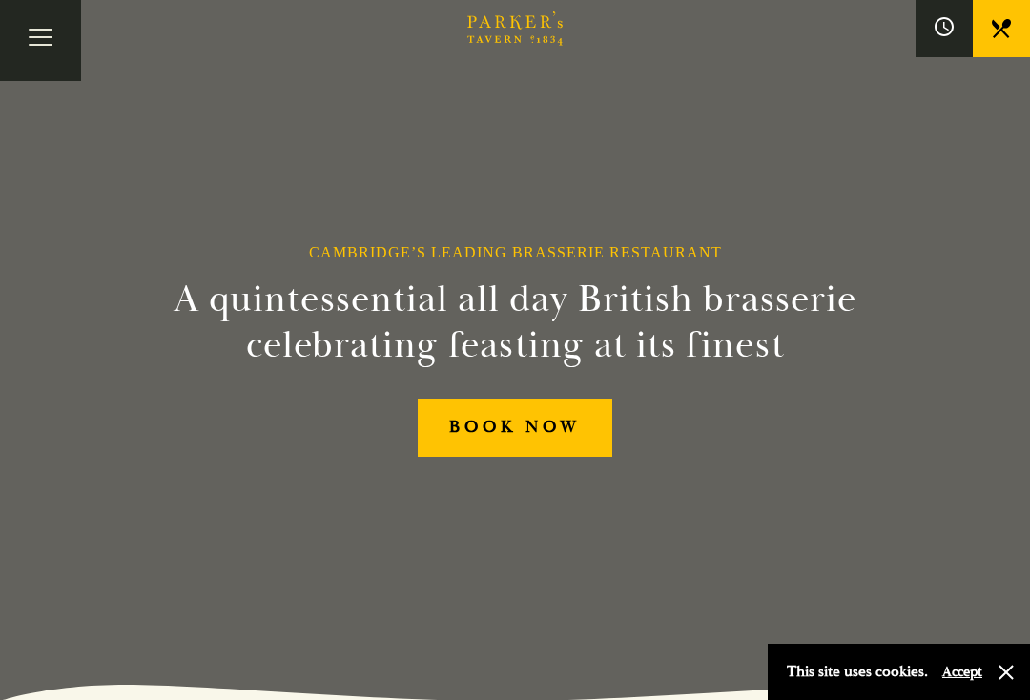 This screenshot has width=1030, height=700. I want to click on a: BOOK NOW, so click(515, 427).